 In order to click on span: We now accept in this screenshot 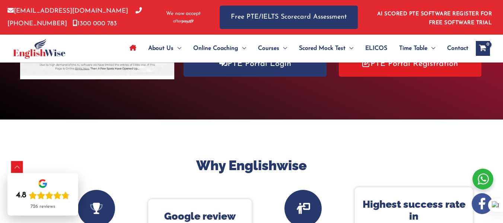, I will do `click(183, 14)`.